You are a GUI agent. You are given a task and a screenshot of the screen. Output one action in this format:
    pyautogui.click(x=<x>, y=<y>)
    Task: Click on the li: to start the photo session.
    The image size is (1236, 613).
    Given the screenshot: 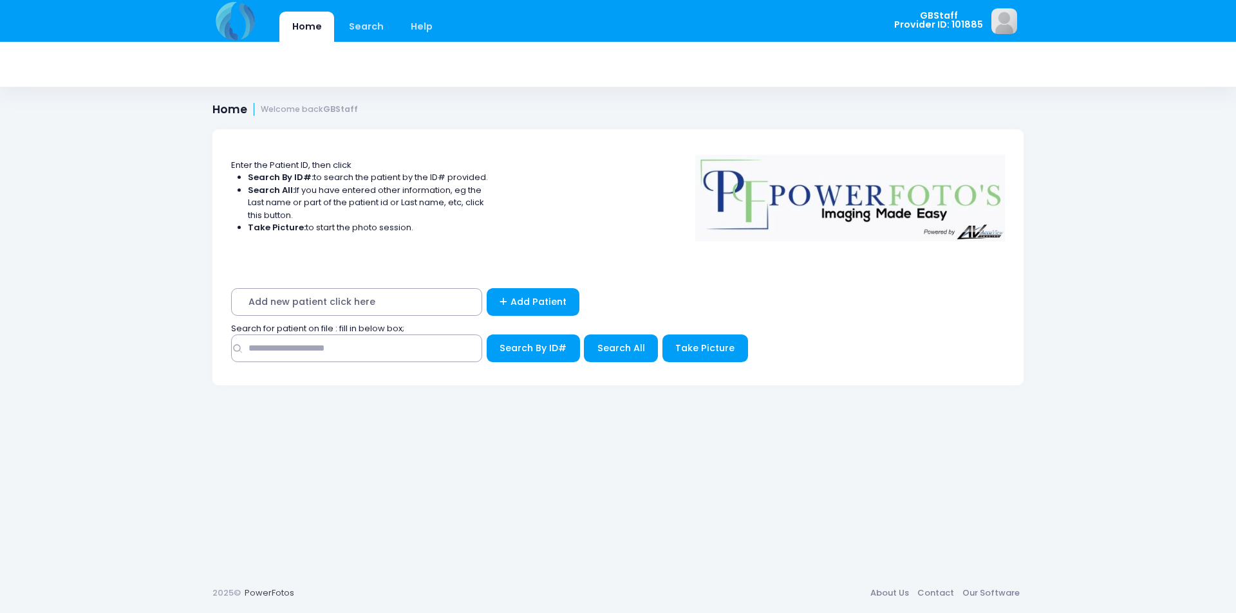 What is the action you would take?
    pyautogui.click(x=368, y=228)
    